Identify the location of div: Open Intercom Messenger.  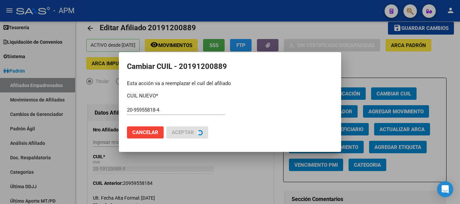
(445, 189).